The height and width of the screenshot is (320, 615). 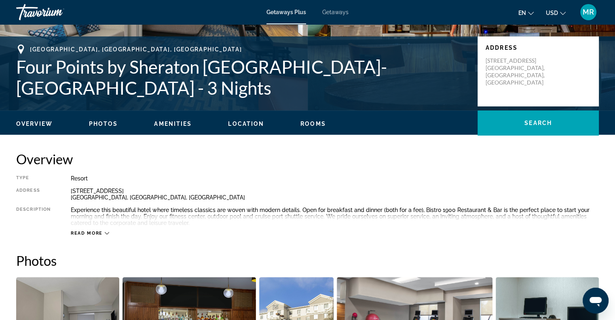 What do you see at coordinates (33, 194) in the screenshot?
I see `div: Address` at bounding box center [33, 194].